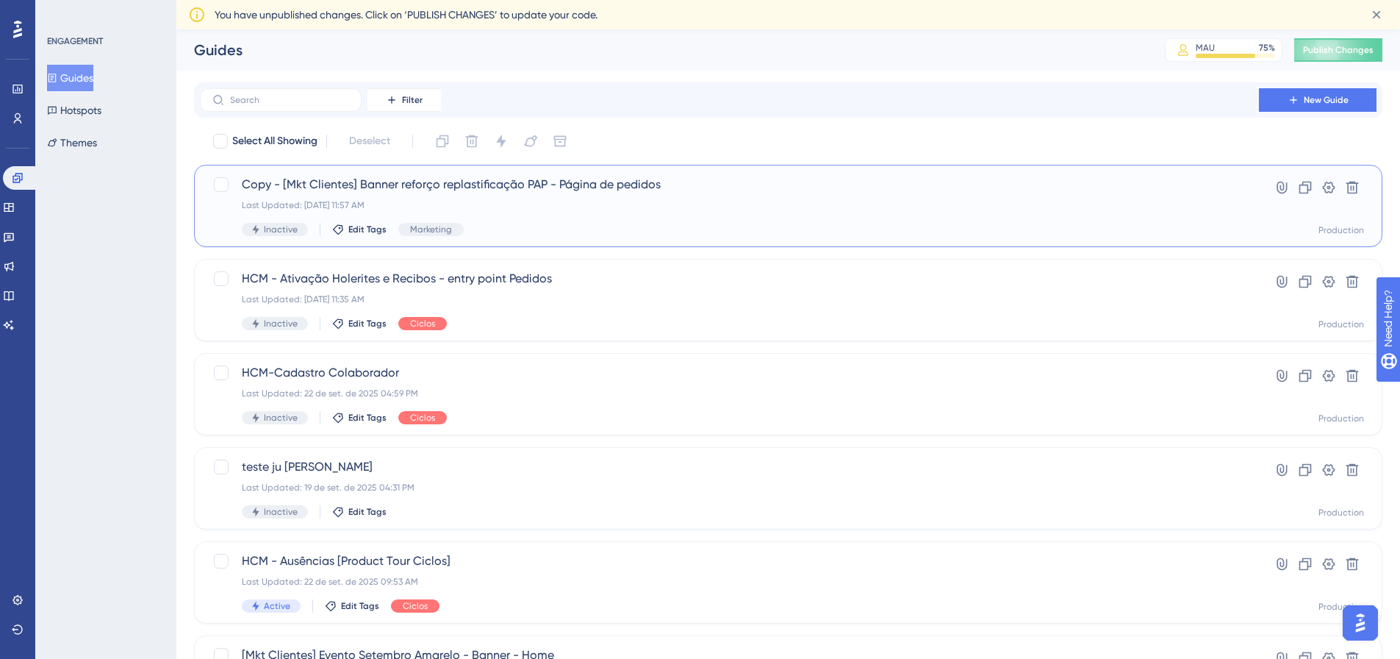 Image resolution: width=1400 pixels, height=659 pixels. What do you see at coordinates (661, 50) in the screenshot?
I see `div: Guides` at bounding box center [661, 50].